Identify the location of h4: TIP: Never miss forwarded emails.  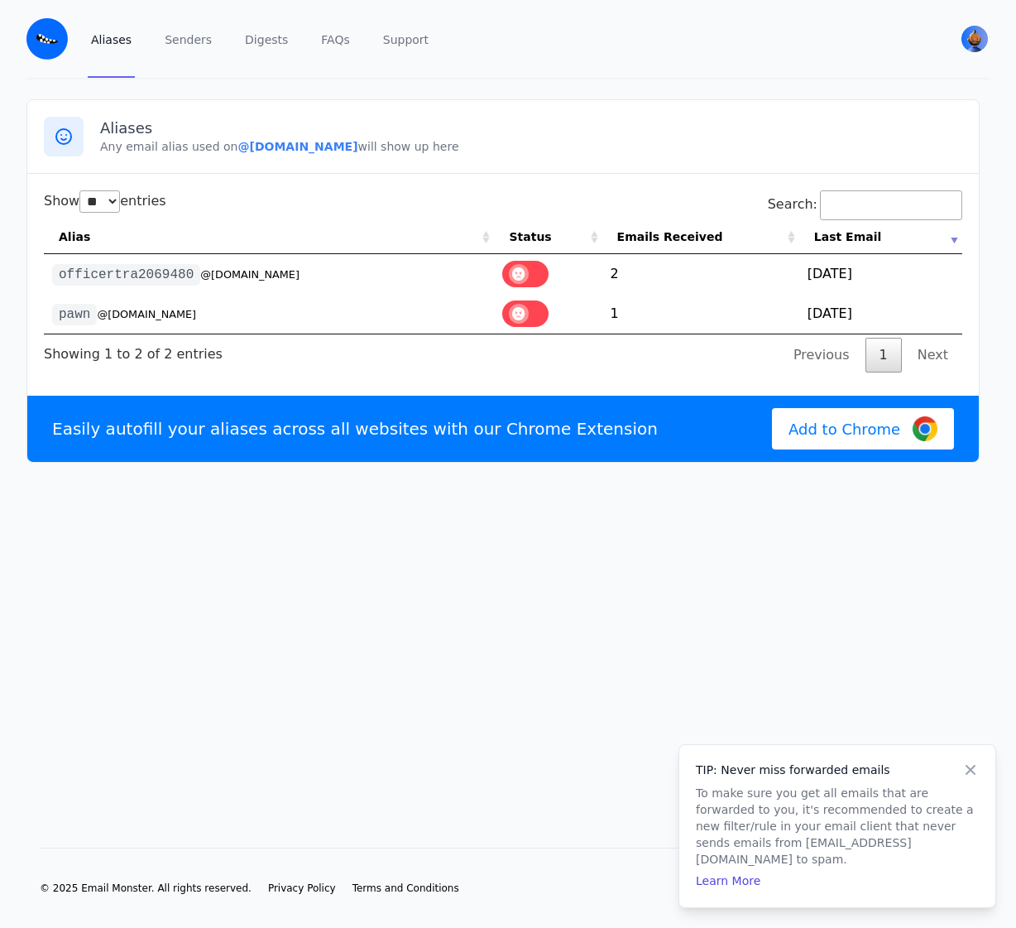
(838, 770).